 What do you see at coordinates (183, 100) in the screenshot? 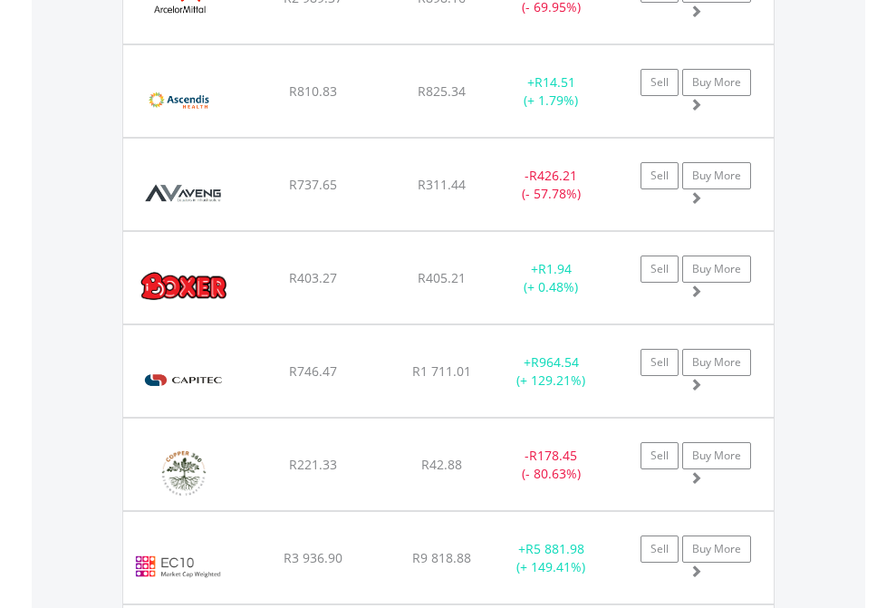
I see `img: EQU.ZA.ASC.png` at bounding box center [183, 100].